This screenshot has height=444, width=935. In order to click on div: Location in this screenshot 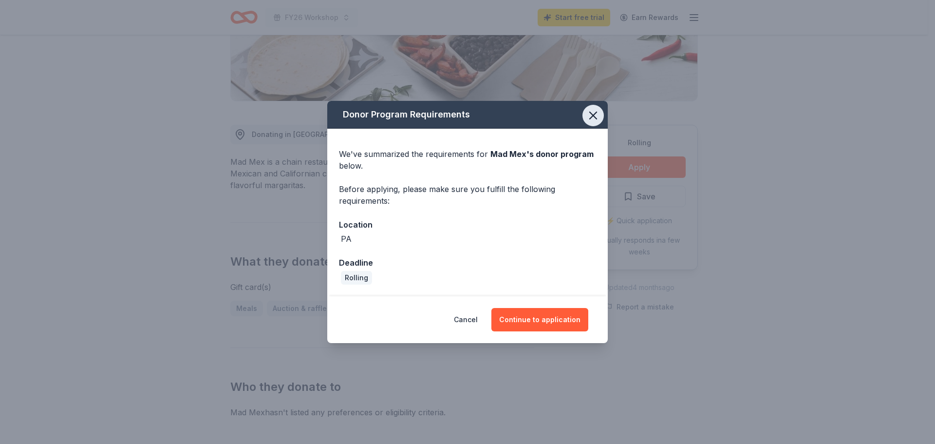, I will do `click(468, 225)`.